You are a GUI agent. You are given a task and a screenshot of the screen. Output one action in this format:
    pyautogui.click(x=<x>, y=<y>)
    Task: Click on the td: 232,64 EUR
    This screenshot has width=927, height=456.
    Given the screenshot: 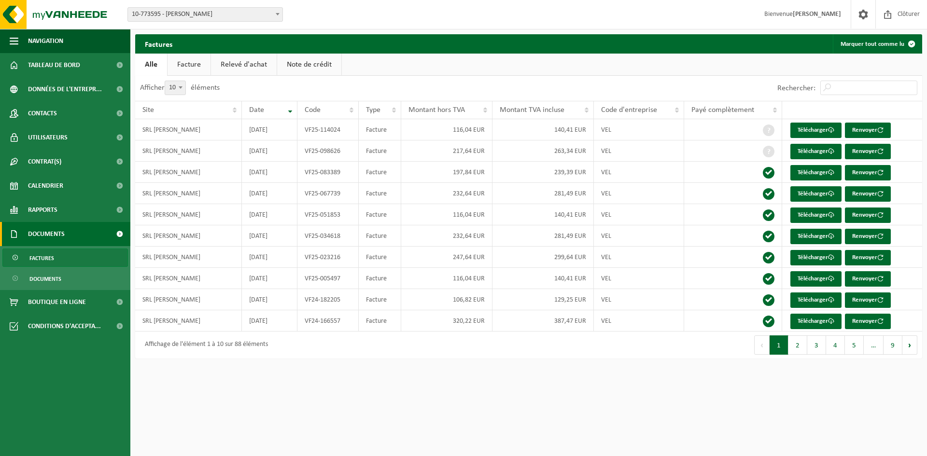 What is the action you would take?
    pyautogui.click(x=447, y=194)
    